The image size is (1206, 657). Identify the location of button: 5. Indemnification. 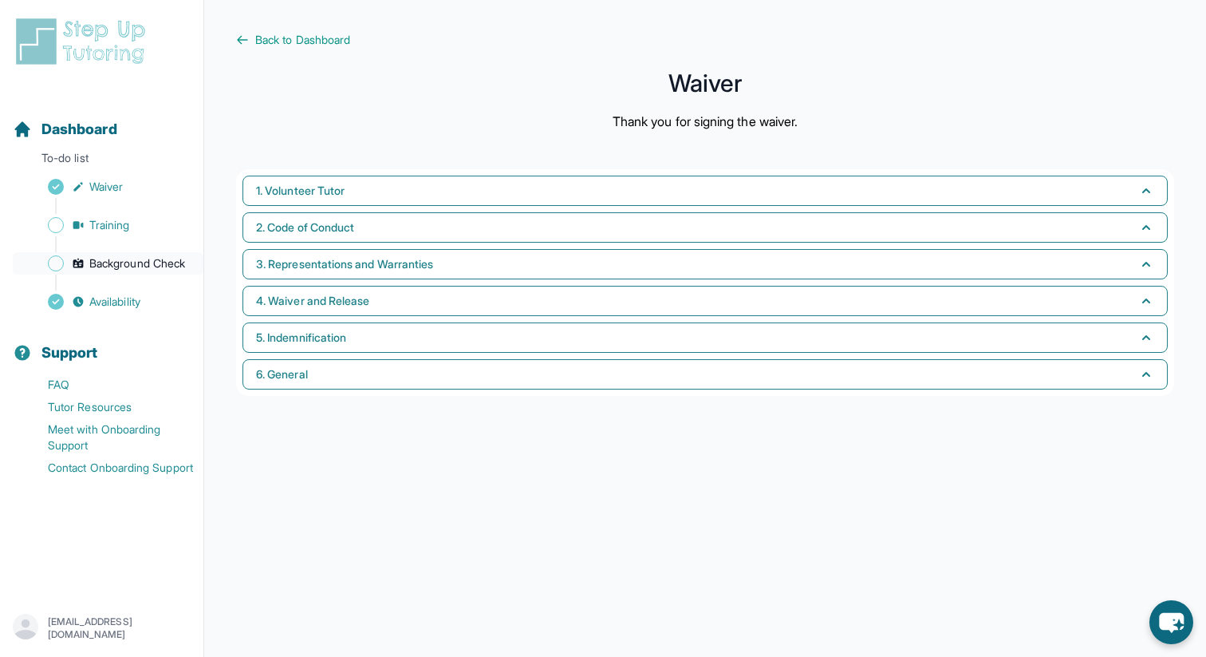
(705, 337).